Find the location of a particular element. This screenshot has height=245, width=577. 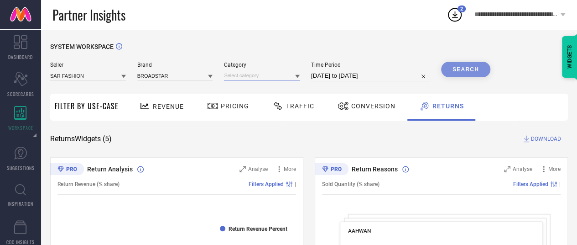

span: Return Reasons is located at coordinates (375, 169).